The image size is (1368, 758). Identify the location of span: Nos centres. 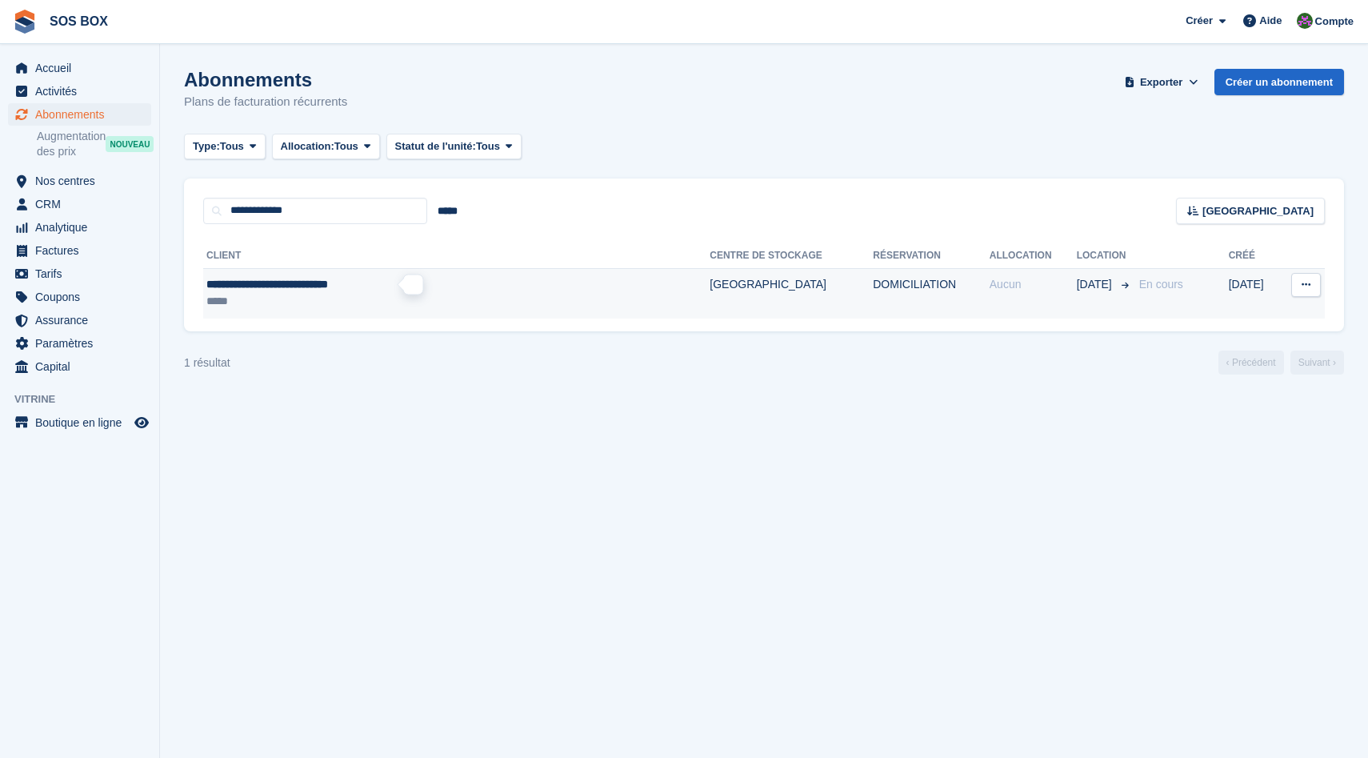
(83, 181).